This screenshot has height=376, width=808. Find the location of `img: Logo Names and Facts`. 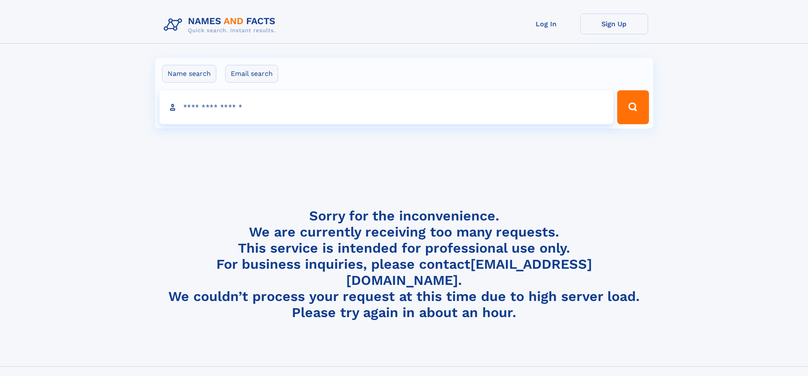

img: Logo Names and Facts is located at coordinates (222, 25).